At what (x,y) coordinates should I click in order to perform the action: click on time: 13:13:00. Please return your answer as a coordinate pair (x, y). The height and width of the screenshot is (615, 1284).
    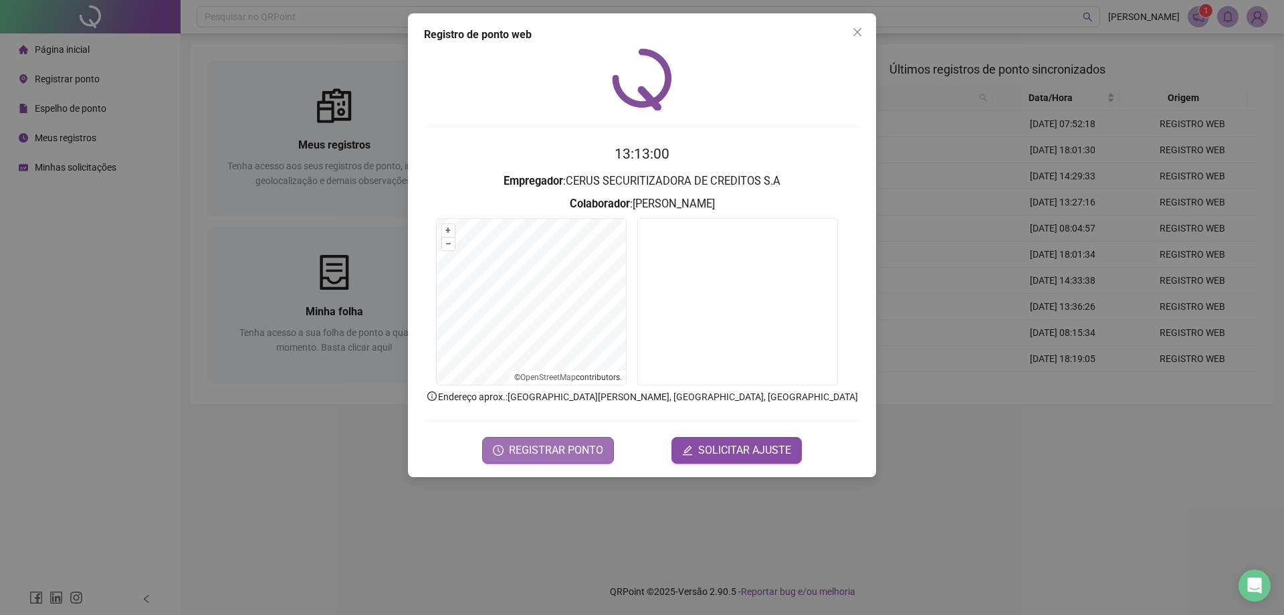
    Looking at the image, I should click on (642, 154).